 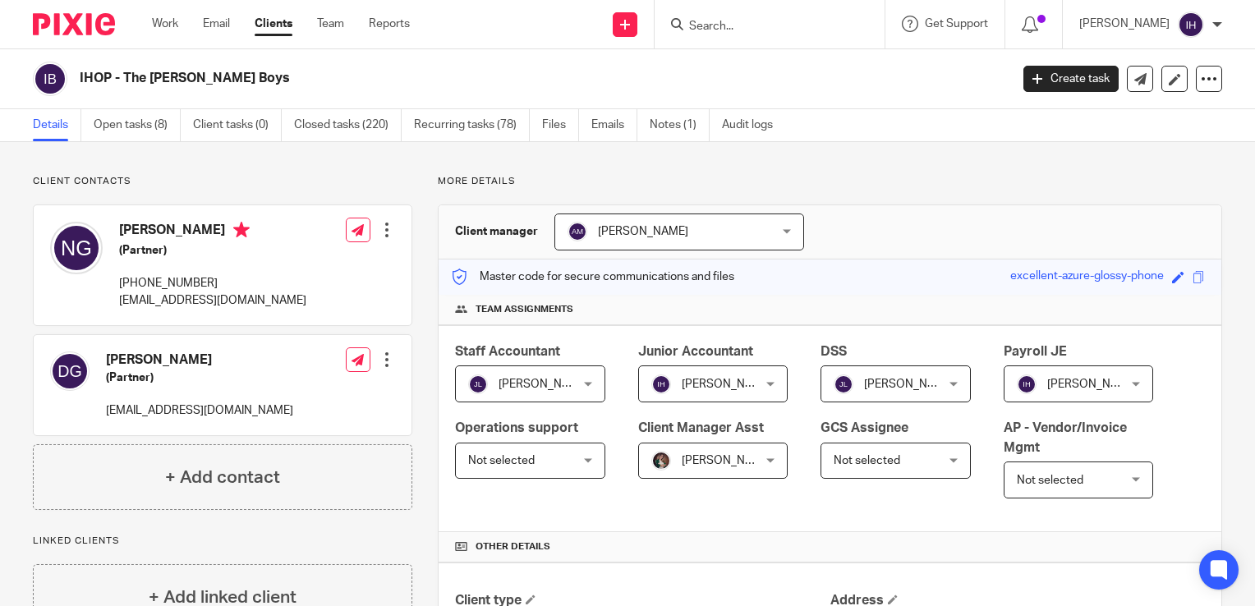 I want to click on a: Clients, so click(x=273, y=24).